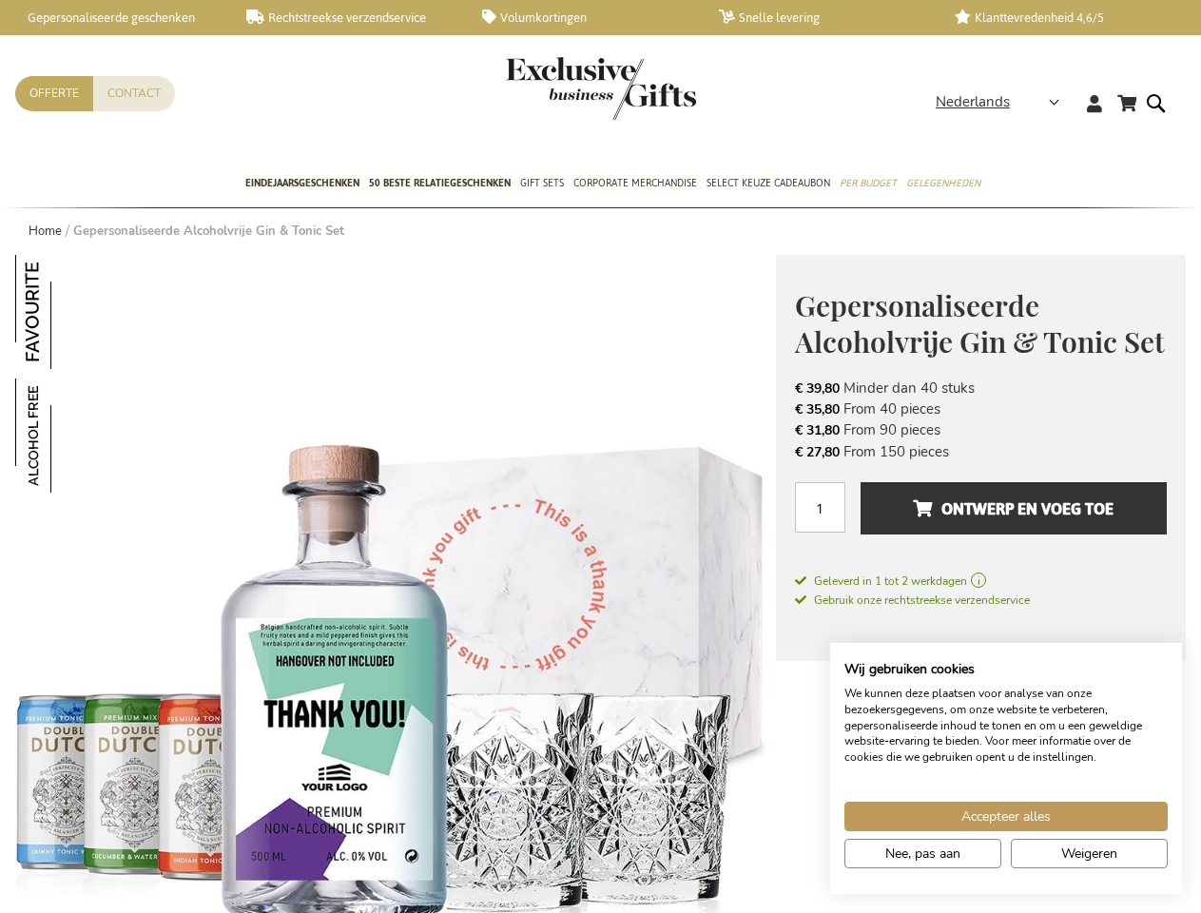 Image resolution: width=1201 pixels, height=913 pixels. What do you see at coordinates (1006, 669) in the screenshot?
I see `h2: Wij gebruiken cookies` at bounding box center [1006, 669].